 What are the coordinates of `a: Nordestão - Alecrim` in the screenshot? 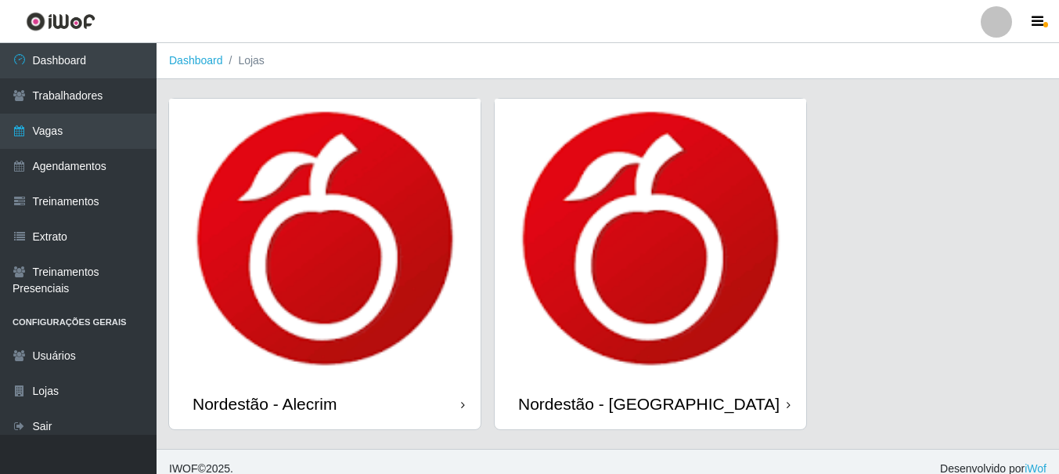 It's located at (325, 264).